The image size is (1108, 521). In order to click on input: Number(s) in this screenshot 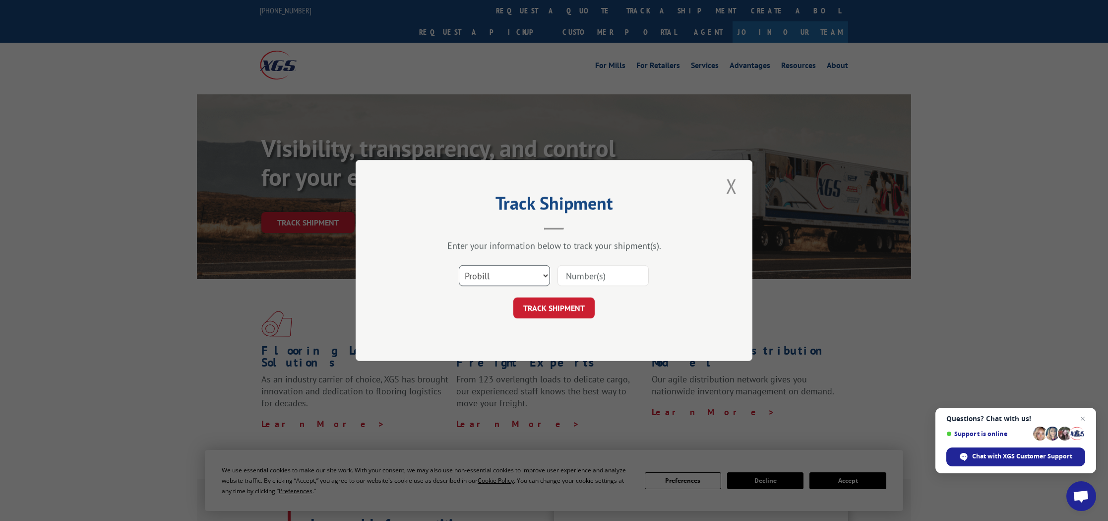, I will do `click(603, 275)`.